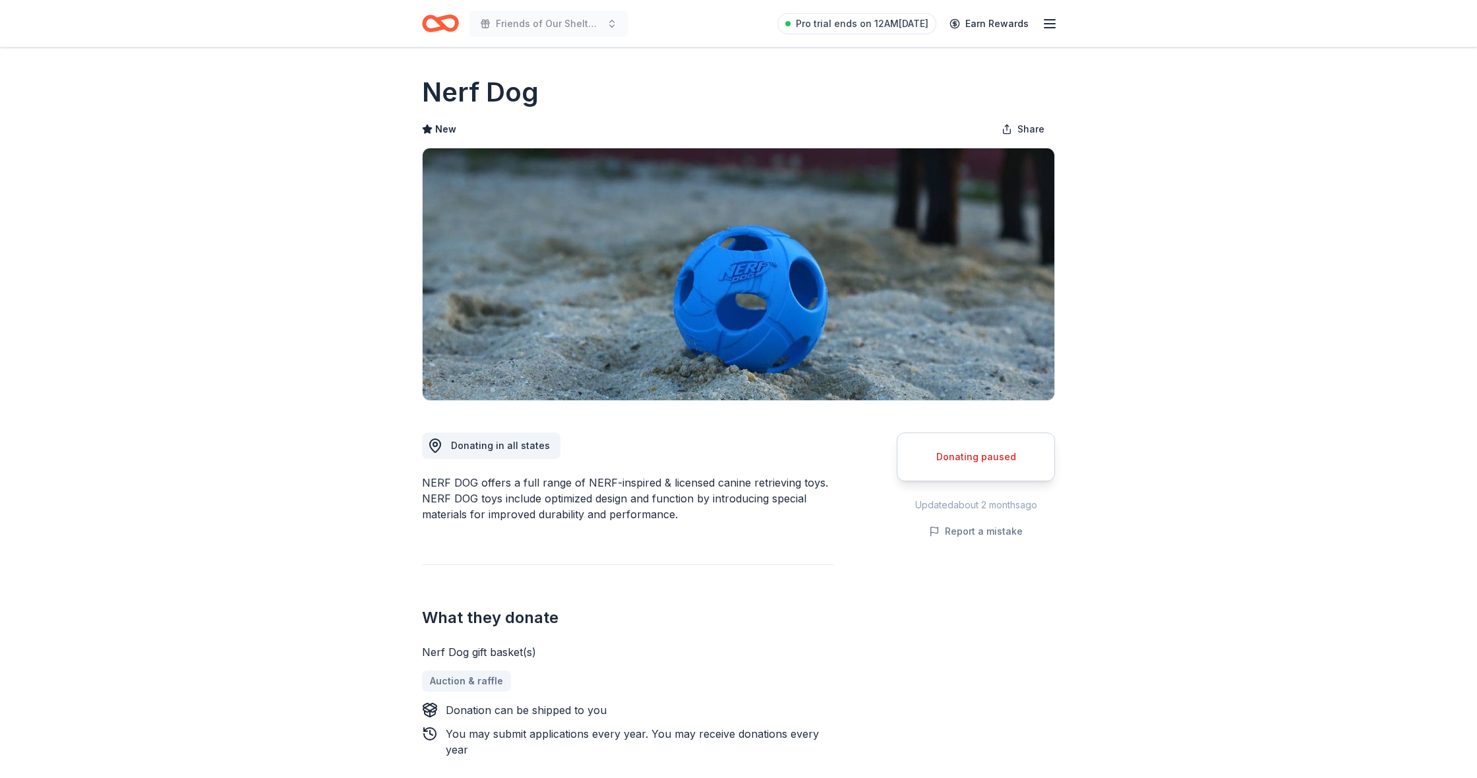 This screenshot has width=1477, height=778. What do you see at coordinates (446, 129) in the screenshot?
I see `span: New` at bounding box center [446, 129].